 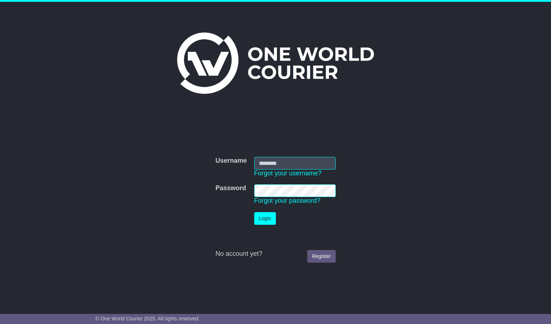 I want to click on div: No account yet?, so click(x=275, y=254).